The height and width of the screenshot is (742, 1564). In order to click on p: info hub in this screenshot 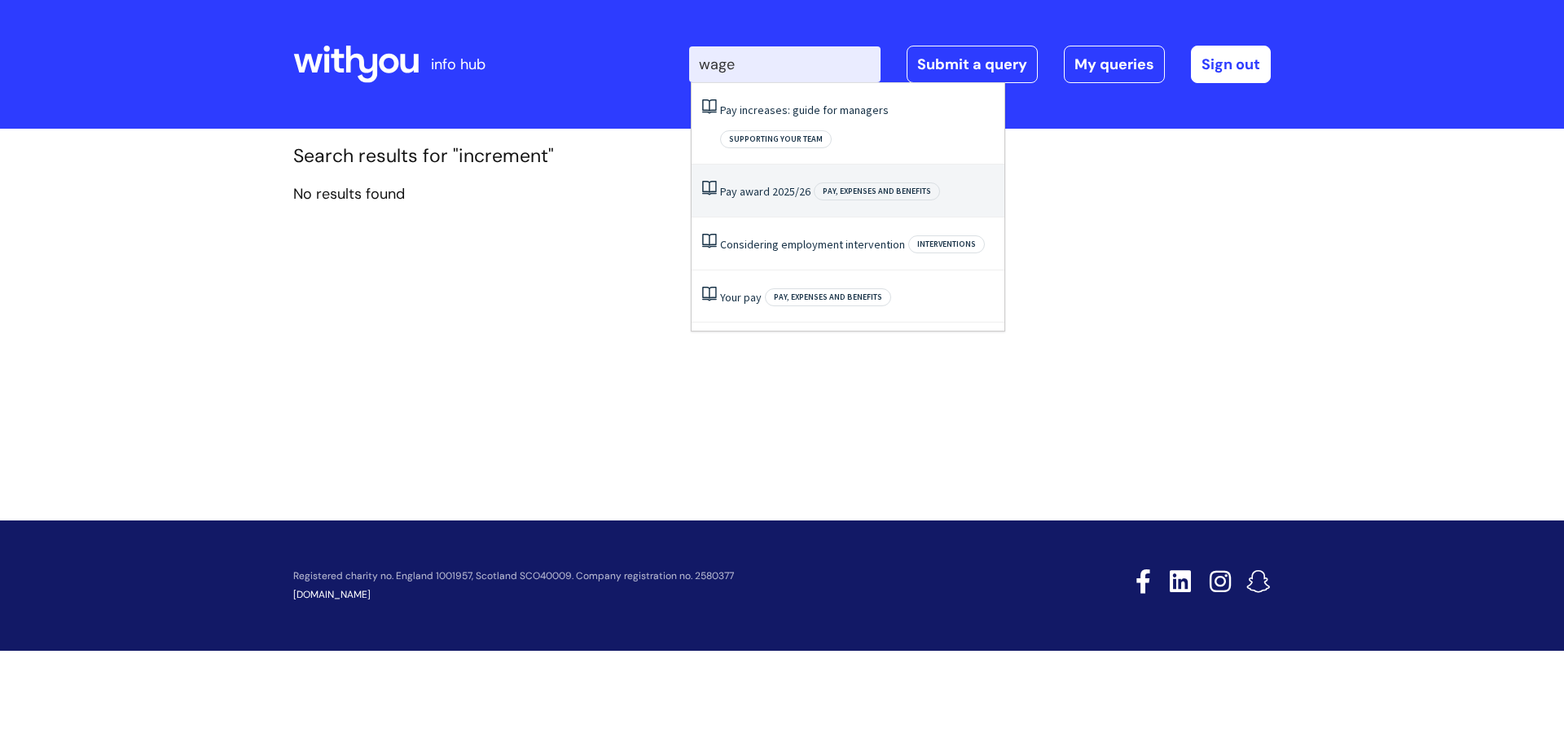, I will do `click(458, 64)`.